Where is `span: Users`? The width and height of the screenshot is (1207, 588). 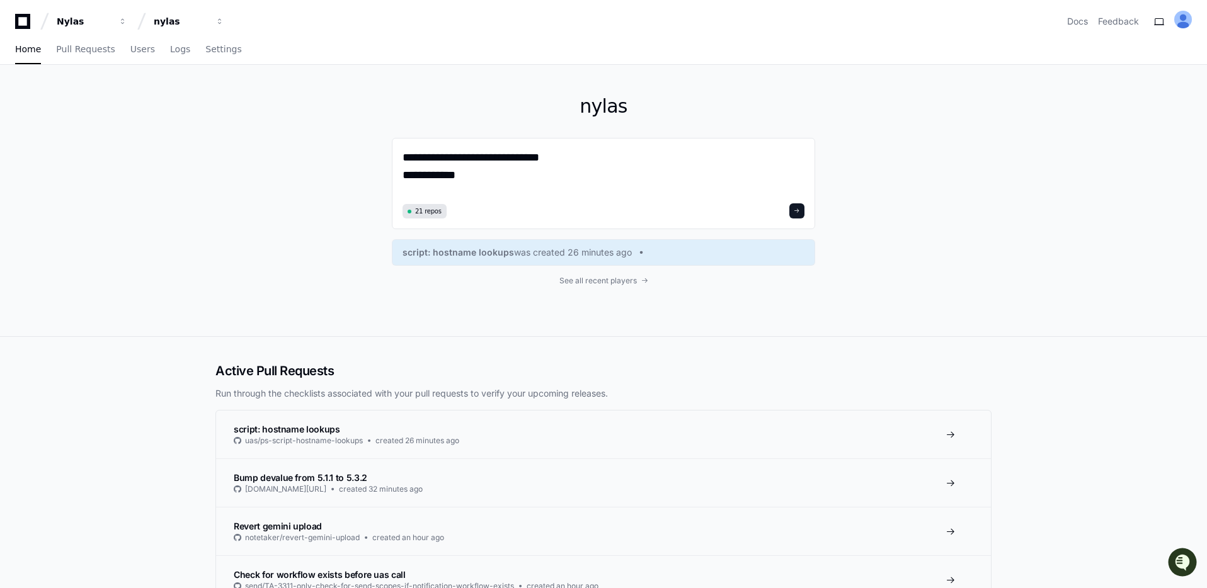
span: Users is located at coordinates (142, 49).